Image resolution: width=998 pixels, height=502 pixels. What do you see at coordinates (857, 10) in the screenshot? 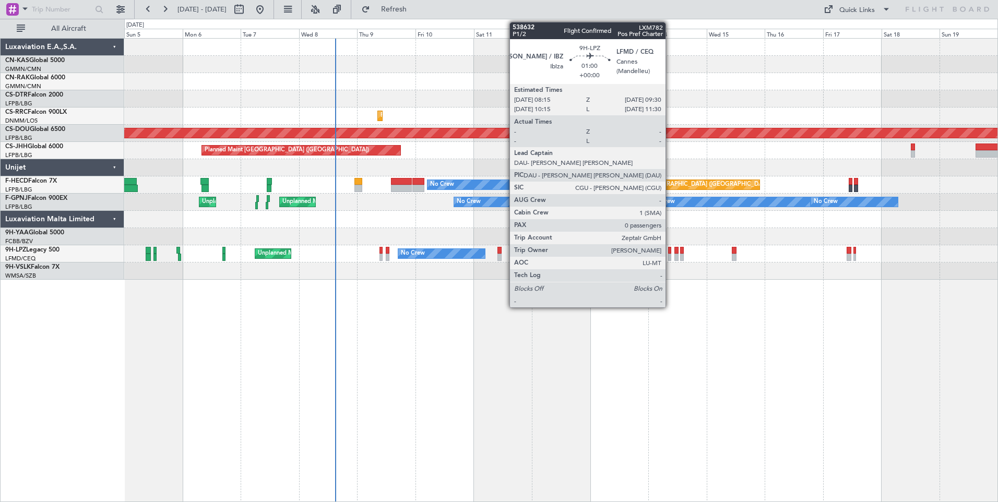
I see `div: Quick Links` at bounding box center [857, 10].